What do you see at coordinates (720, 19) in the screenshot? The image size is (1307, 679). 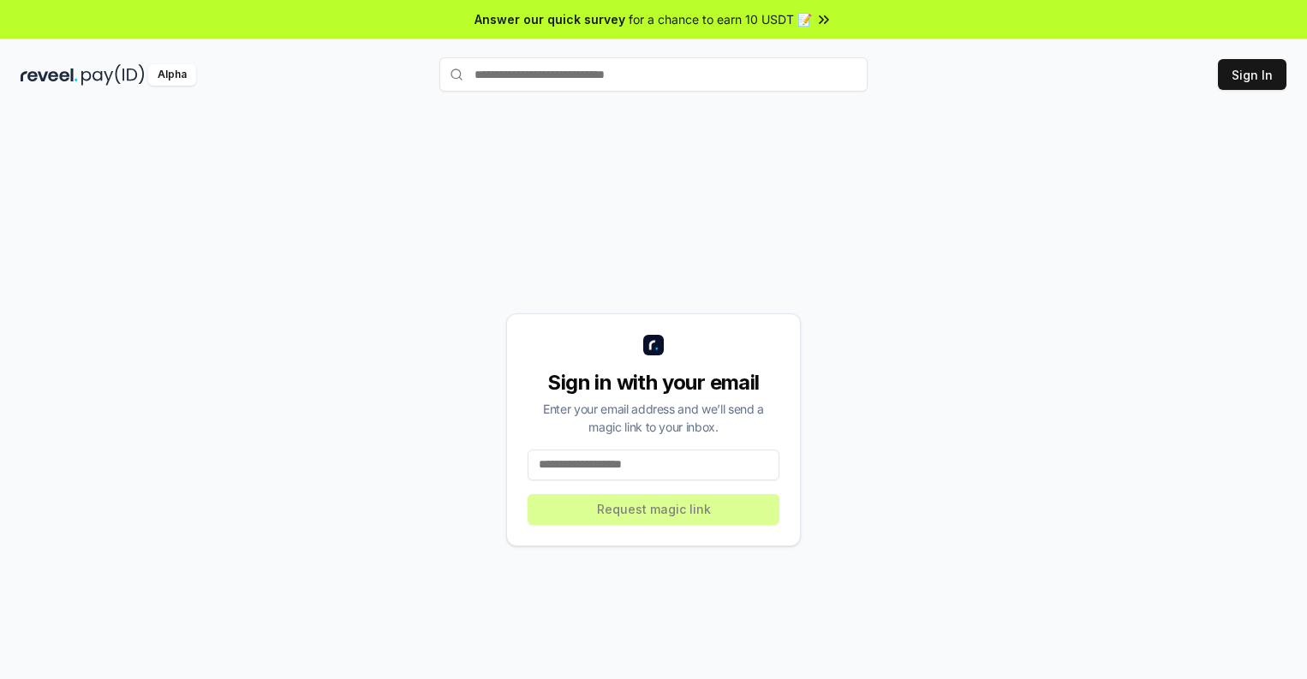 I see `span: for a chance to earn 10 USDT 📝` at bounding box center [720, 19].